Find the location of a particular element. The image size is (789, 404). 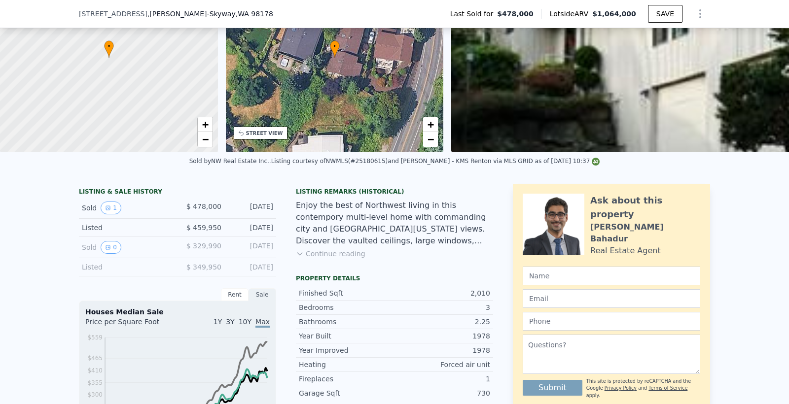

tspan: $355 is located at coordinates (95, 383).